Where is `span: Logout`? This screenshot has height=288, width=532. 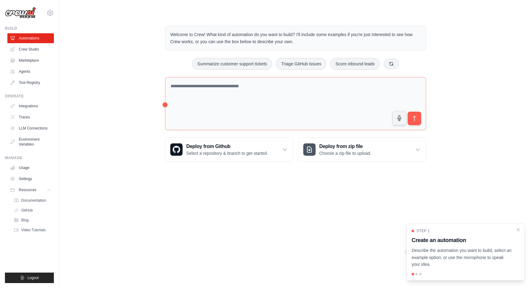
span: Logout is located at coordinates (33, 277).